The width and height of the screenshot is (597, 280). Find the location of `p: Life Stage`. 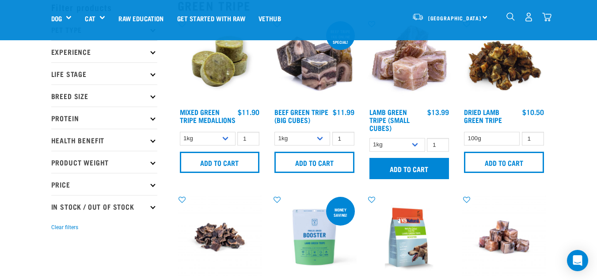

p: Life Stage is located at coordinates (104, 73).